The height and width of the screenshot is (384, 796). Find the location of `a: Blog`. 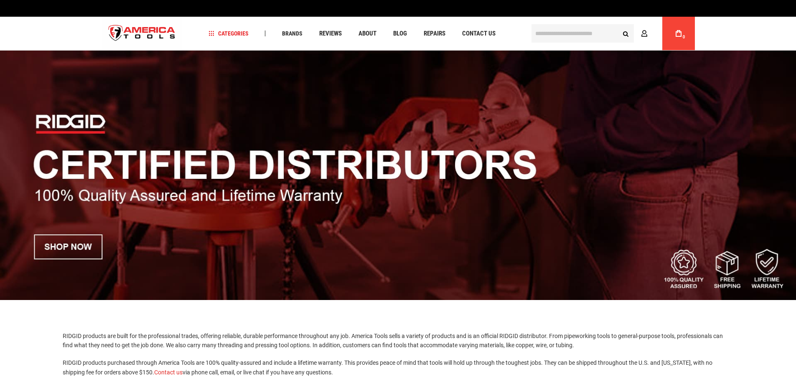

a: Blog is located at coordinates (400, 33).